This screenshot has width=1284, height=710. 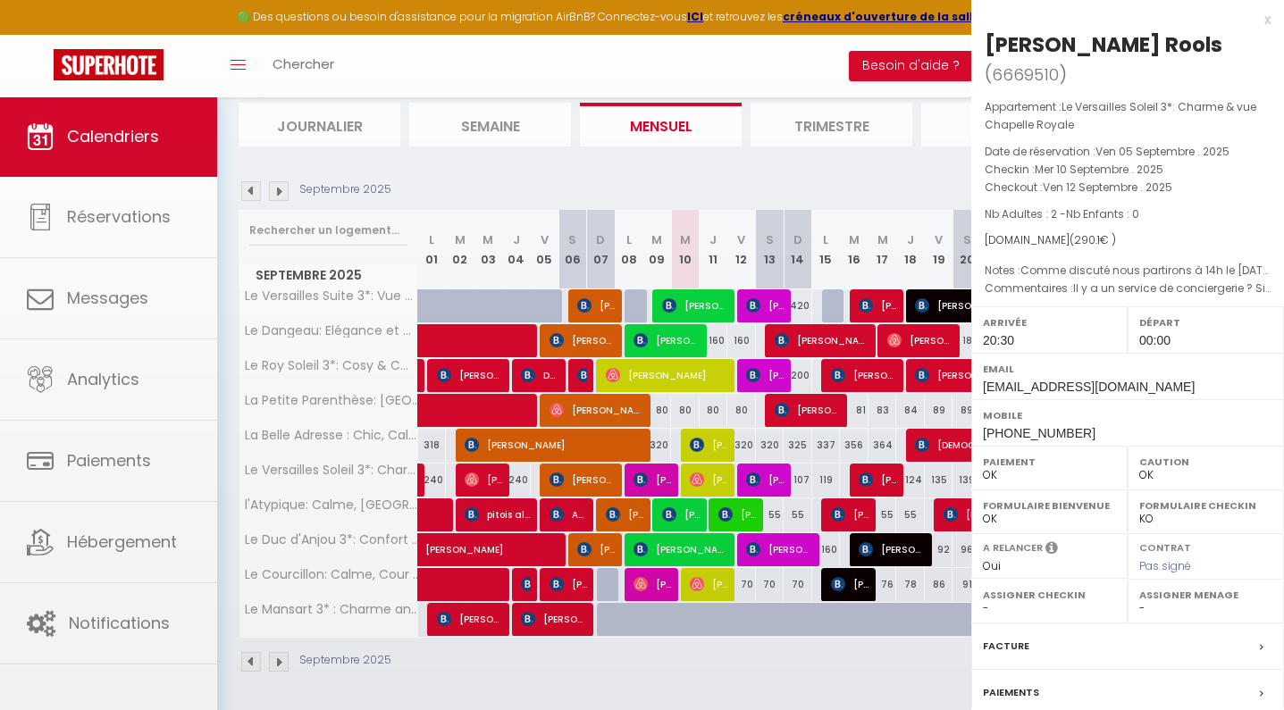 What do you see at coordinates (1121, 115) in the screenshot?
I see `span: Le Versailles Soleil 3*: Charme & vue Chapelle Royale` at bounding box center [1121, 115].